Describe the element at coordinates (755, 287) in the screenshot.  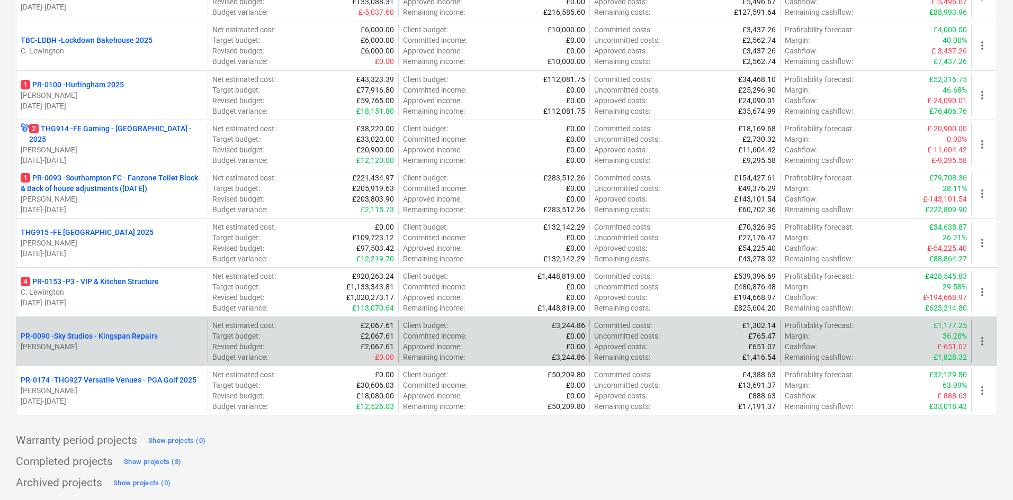
I see `p: £480,876.48` at that location.